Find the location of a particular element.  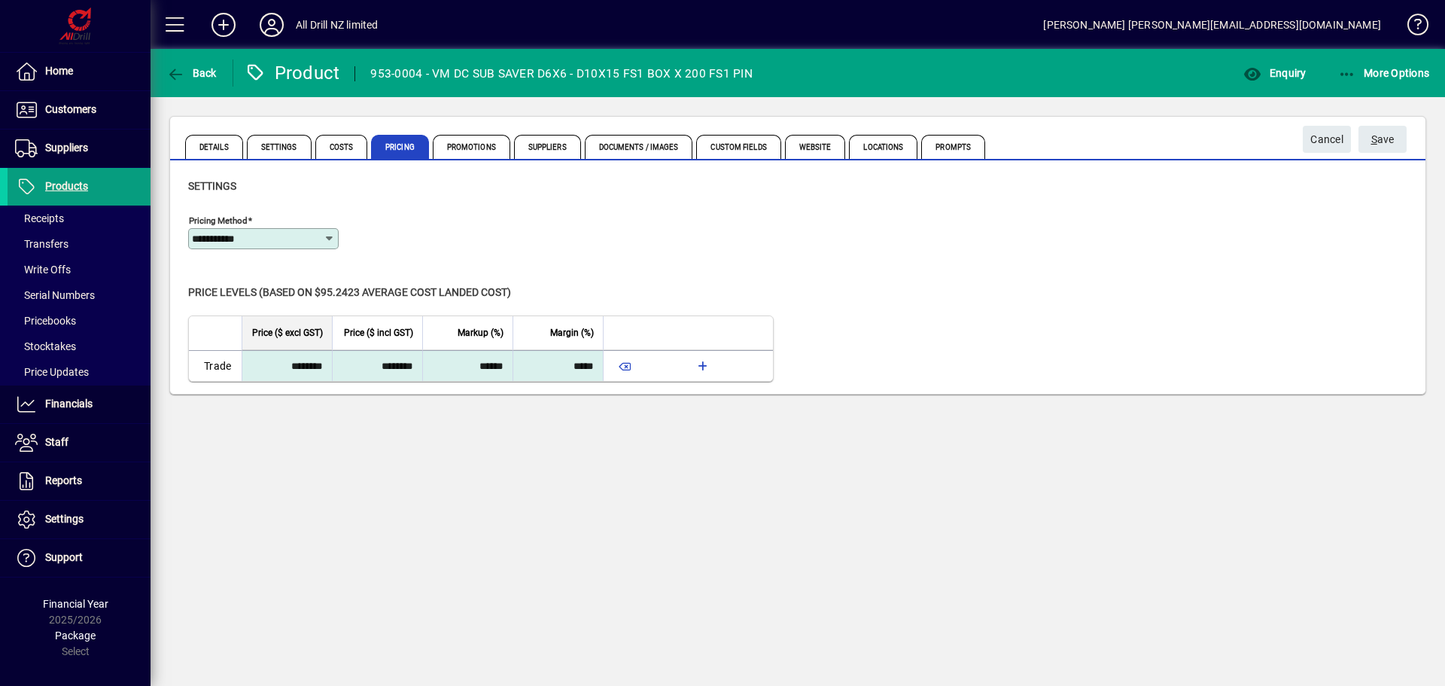

td: Trade is located at coordinates (215, 365).